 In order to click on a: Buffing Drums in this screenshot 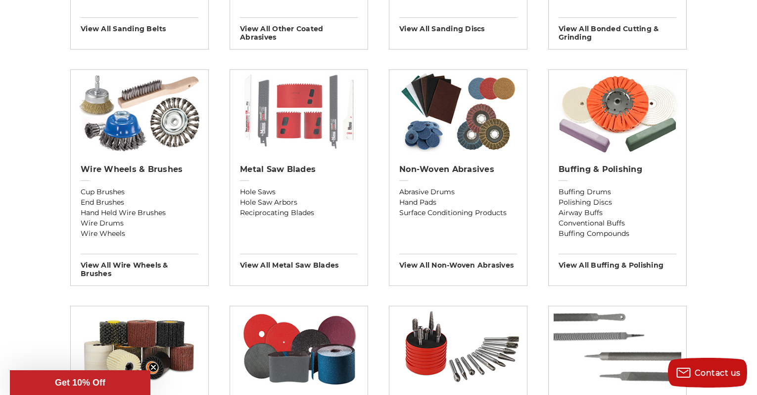, I will do `click(618, 192)`.